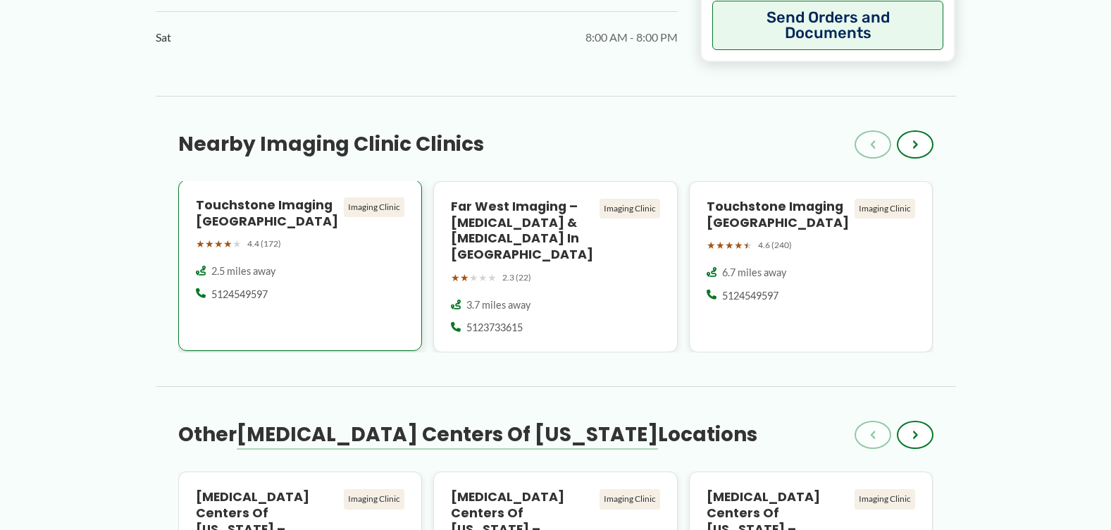 The height and width of the screenshot is (530, 1111). I want to click on span: 5123733615, so click(495, 328).